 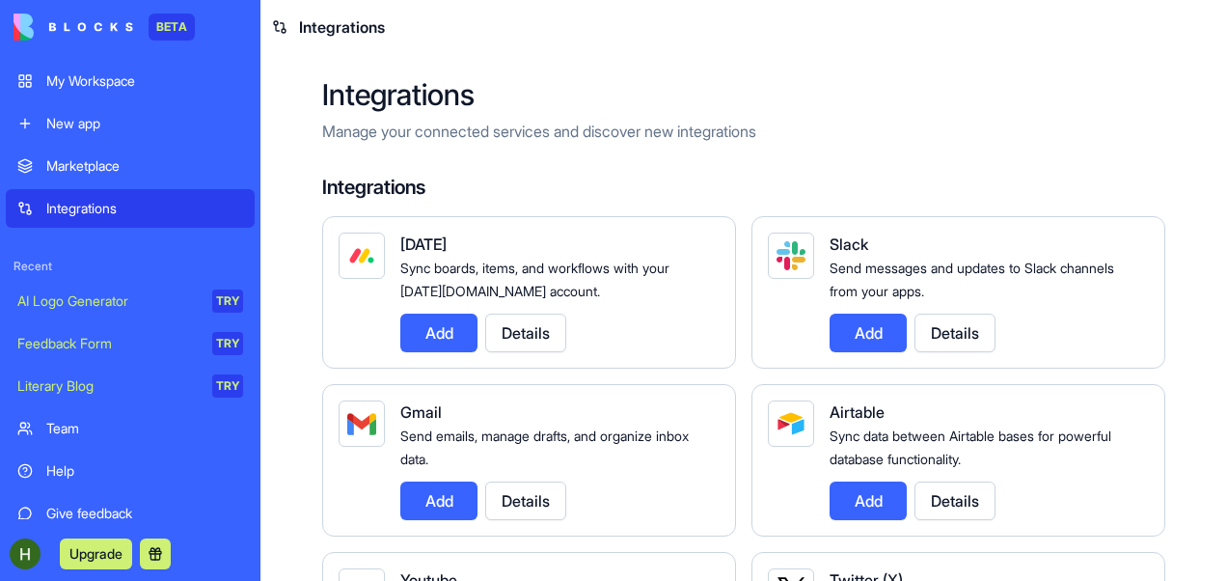 I want to click on a: Literary BlogTRY, so click(x=130, y=386).